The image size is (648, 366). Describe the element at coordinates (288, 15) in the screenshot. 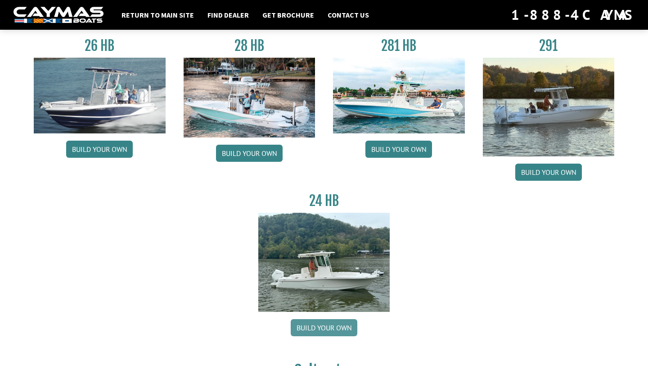

I see `a: Get Brochure` at that location.